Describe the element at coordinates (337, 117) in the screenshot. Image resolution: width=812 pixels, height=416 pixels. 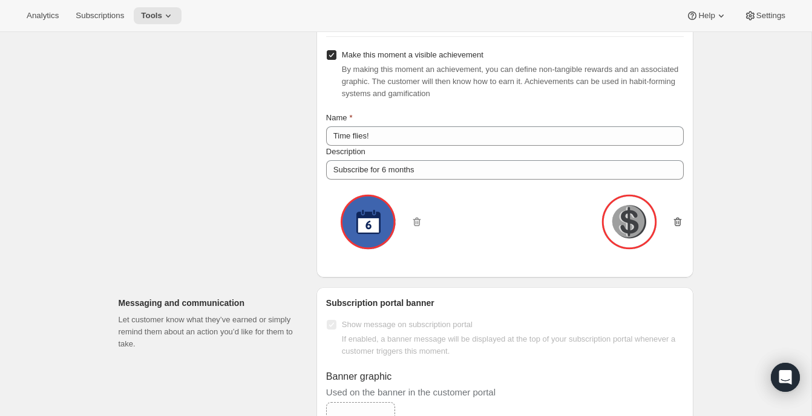
I see `span: Name` at that location.